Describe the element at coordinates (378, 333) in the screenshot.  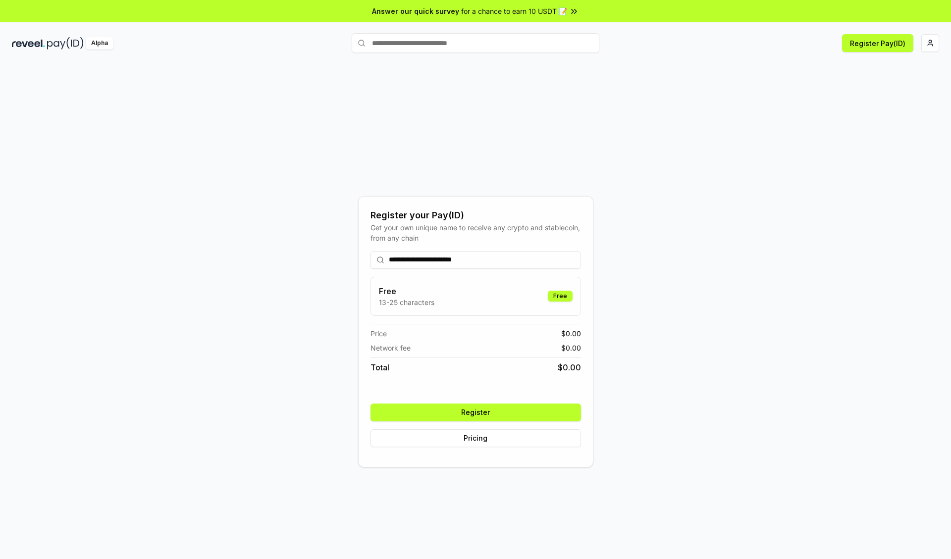
I see `span: Price` at that location.